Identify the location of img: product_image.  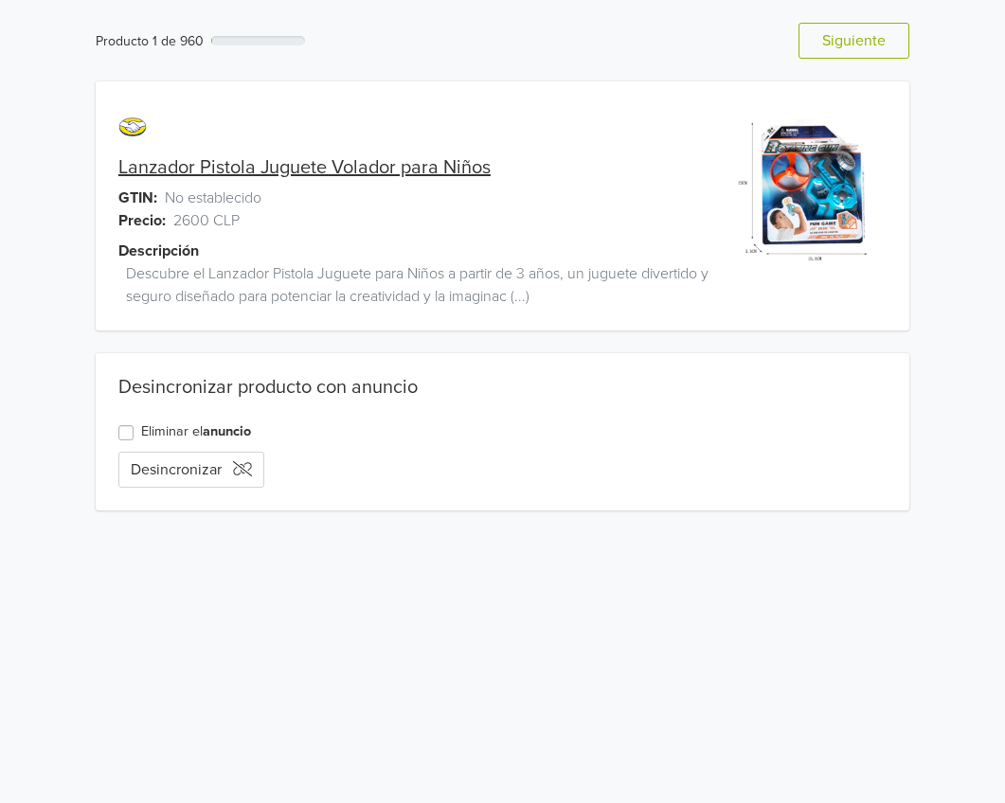
(807, 190).